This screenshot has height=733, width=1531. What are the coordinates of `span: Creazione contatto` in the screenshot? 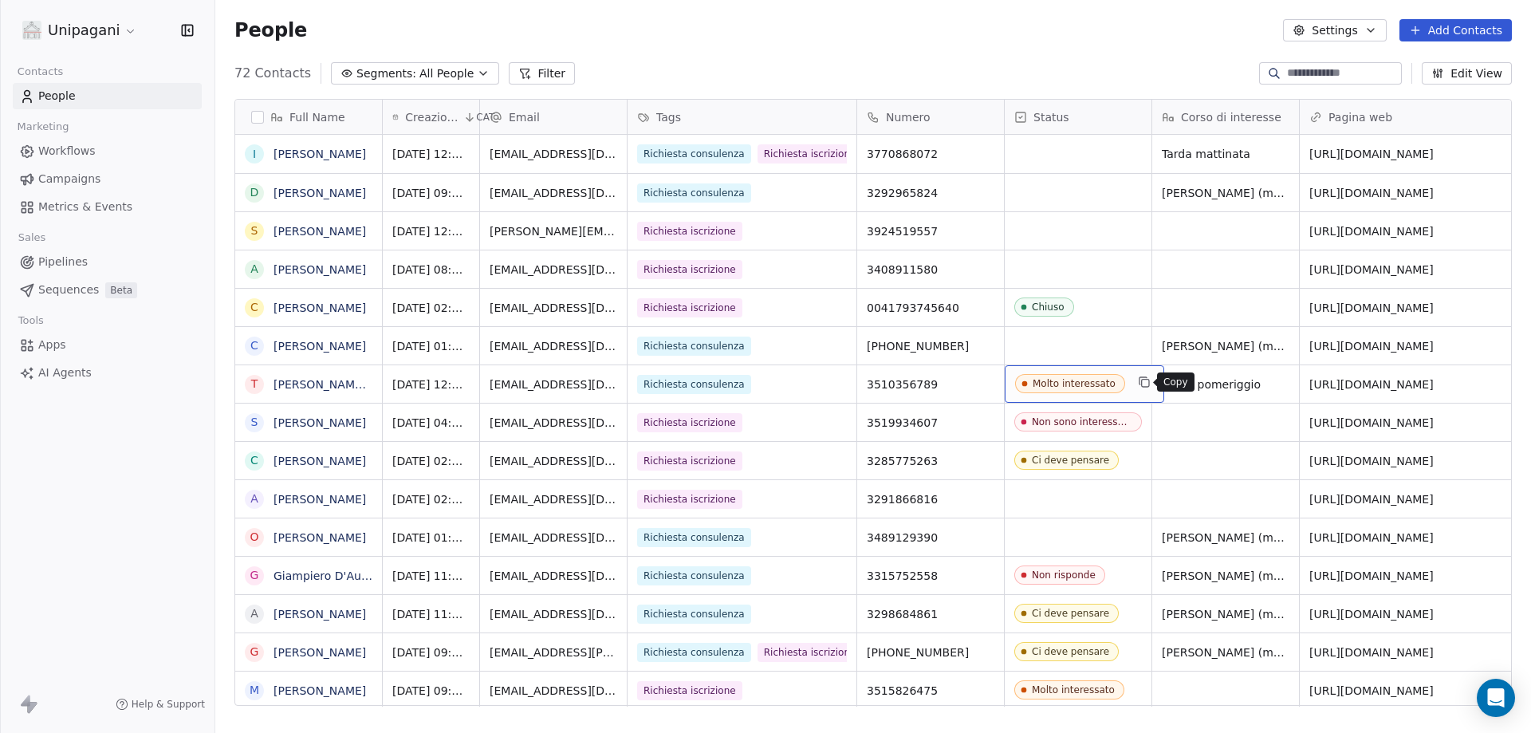 It's located at (432, 117).